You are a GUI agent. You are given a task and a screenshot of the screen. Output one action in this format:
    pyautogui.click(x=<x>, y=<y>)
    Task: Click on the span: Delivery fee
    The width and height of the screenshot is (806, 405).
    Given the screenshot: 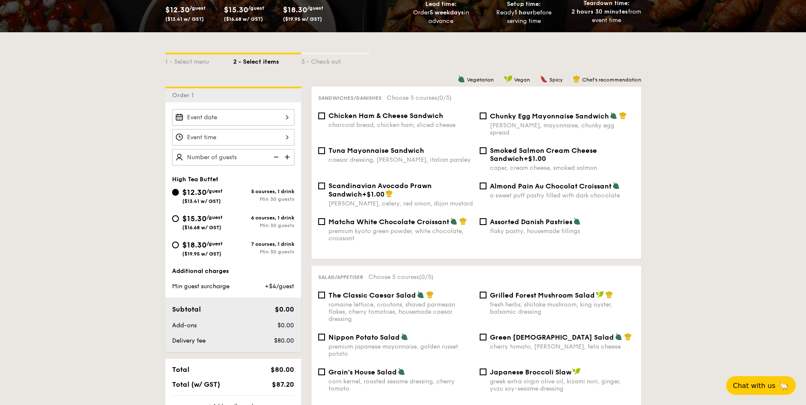 What is the action you would take?
    pyautogui.click(x=189, y=341)
    